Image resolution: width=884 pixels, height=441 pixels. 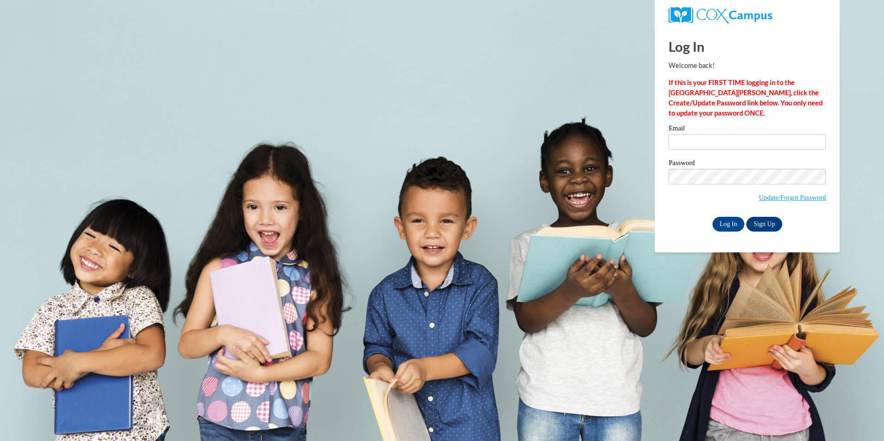 What do you see at coordinates (747, 164) in the screenshot?
I see `label: Password` at bounding box center [747, 164].